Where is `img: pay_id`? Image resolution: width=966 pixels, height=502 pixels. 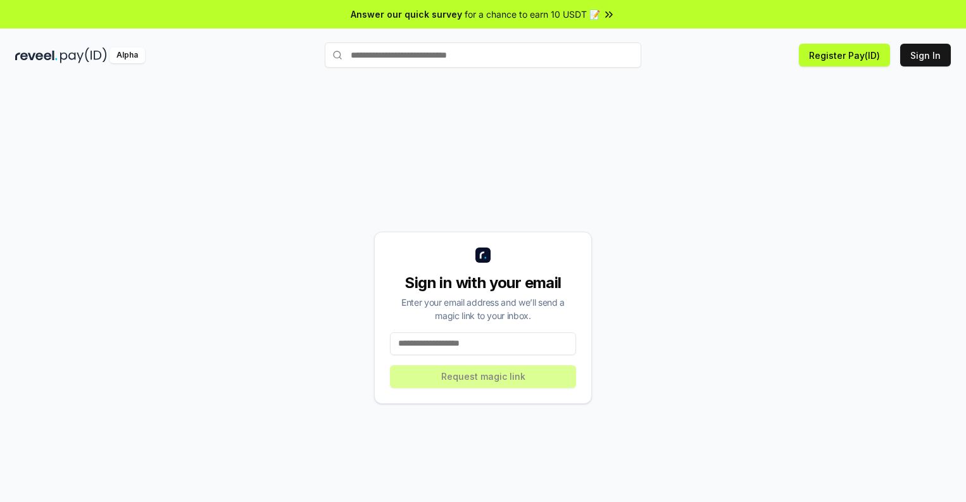
img: pay_id is located at coordinates (84, 55).